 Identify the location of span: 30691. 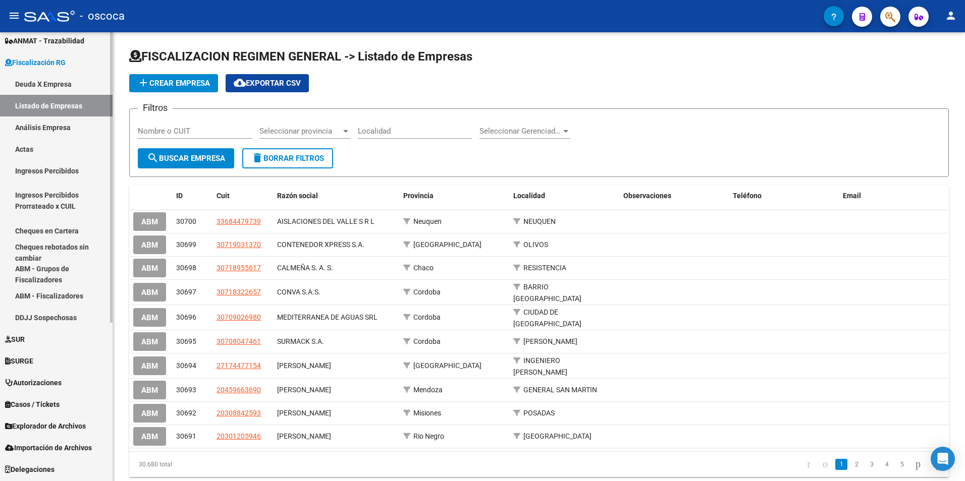
(186, 436).